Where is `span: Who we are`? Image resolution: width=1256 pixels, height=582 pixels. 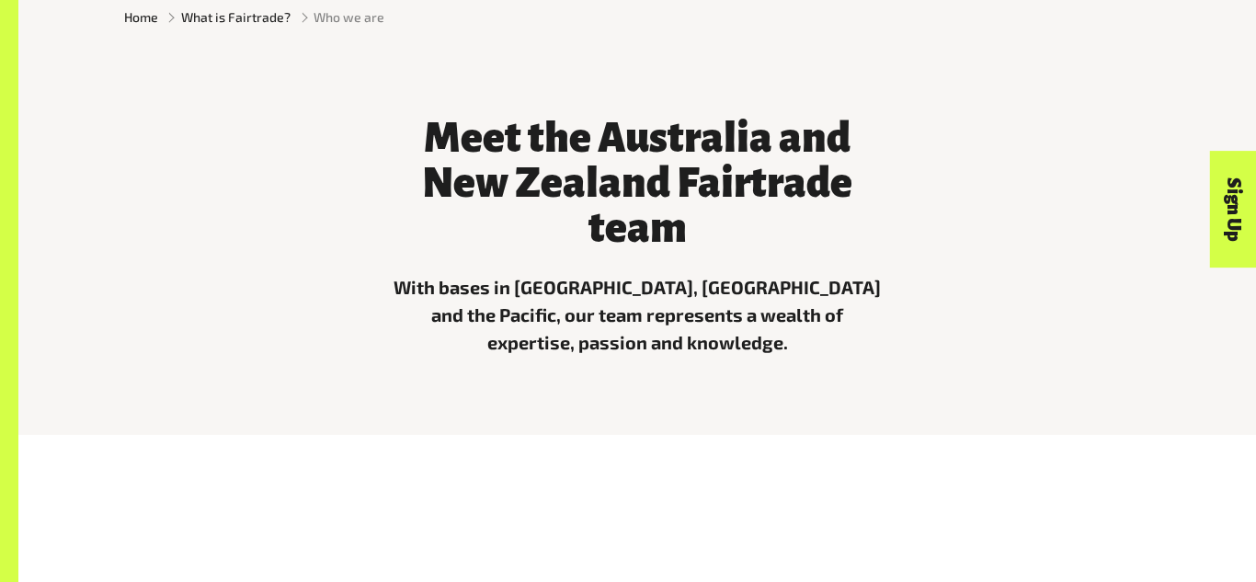 span: Who we are is located at coordinates (348, 17).